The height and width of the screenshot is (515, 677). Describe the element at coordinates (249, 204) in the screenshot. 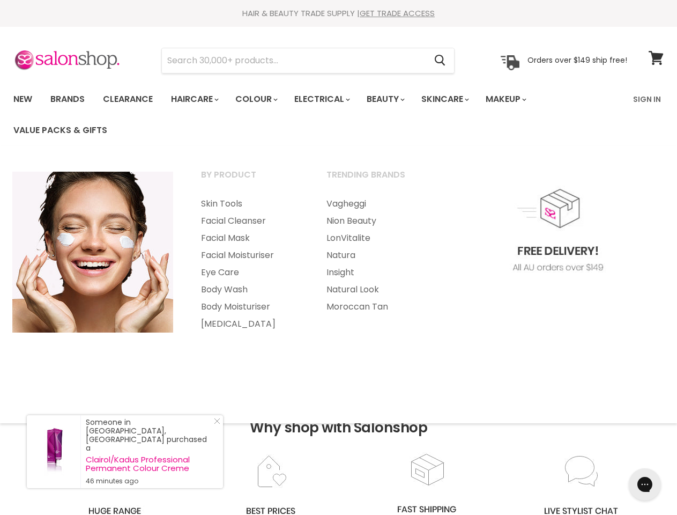

I see `a: Skin Tools` at that location.